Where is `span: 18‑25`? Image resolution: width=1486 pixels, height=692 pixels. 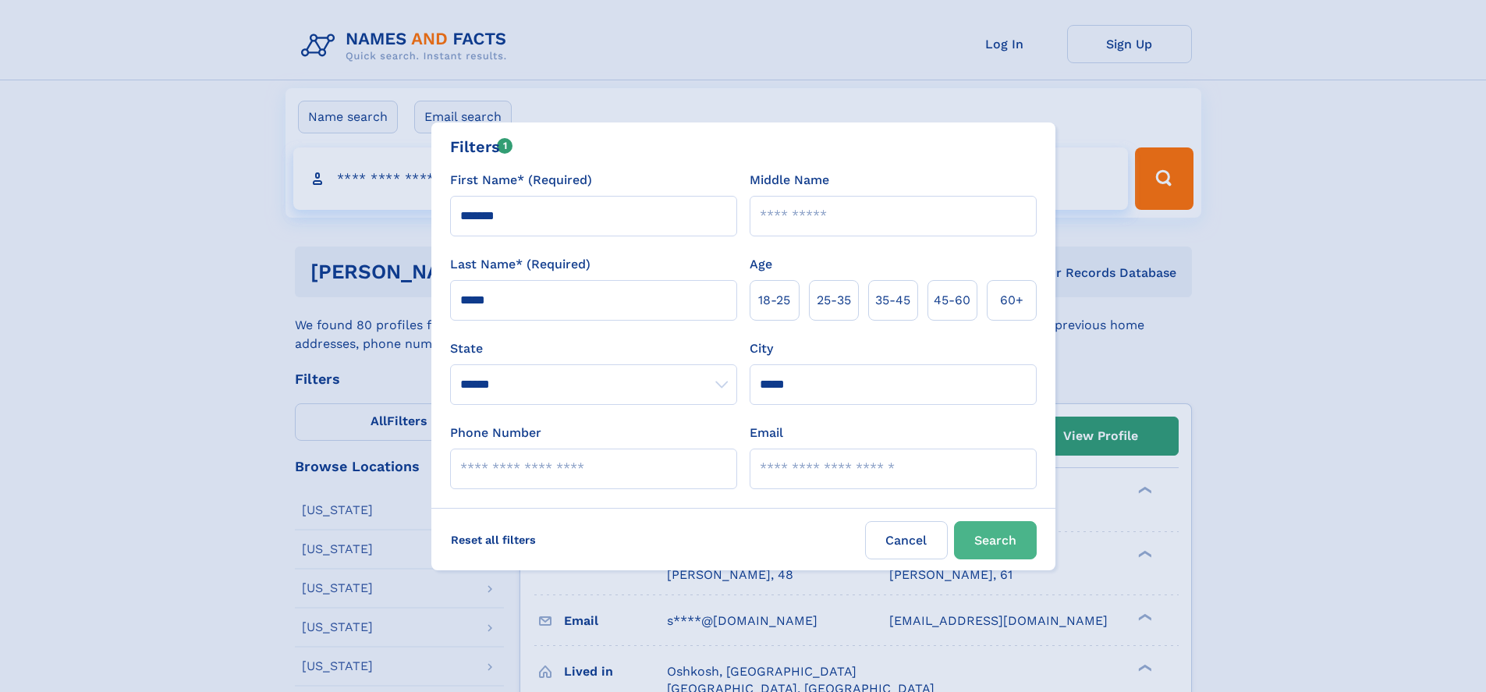 span: 18‑25 is located at coordinates (774, 300).